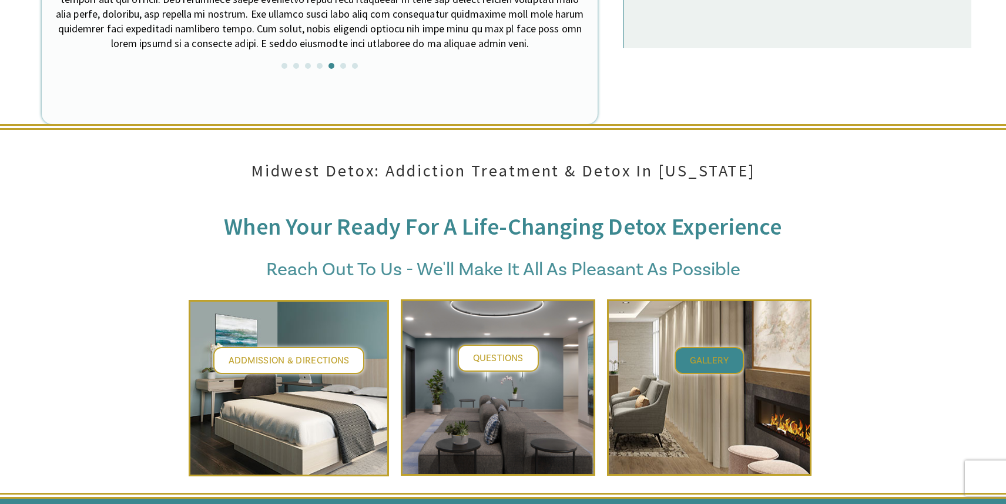 The height and width of the screenshot is (504, 1006). I want to click on a: 7, so click(355, 66).